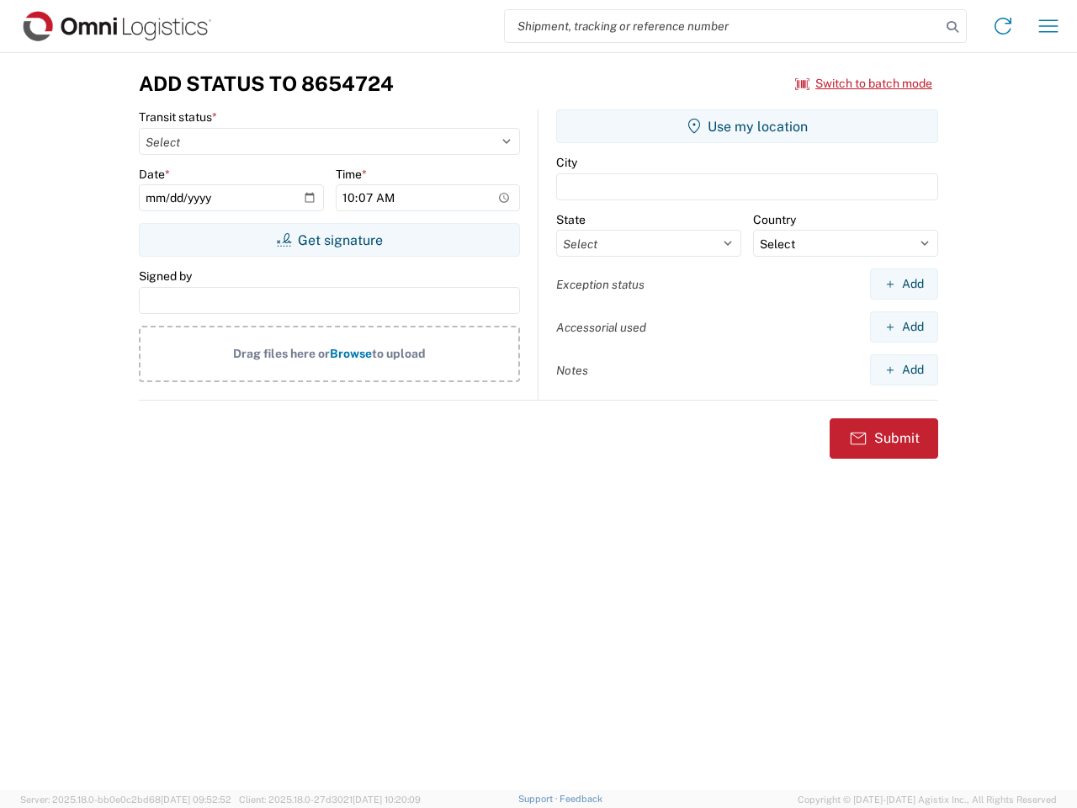 Image resolution: width=1077 pixels, height=808 pixels. I want to click on a: Support, so click(539, 799).